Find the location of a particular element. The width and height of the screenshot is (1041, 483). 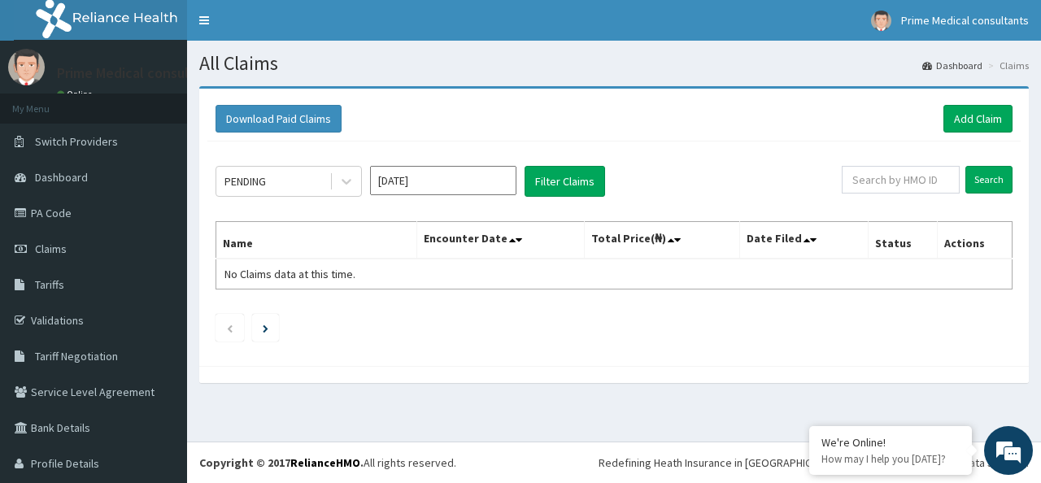

footer: All rights reserved. is located at coordinates (614, 462).